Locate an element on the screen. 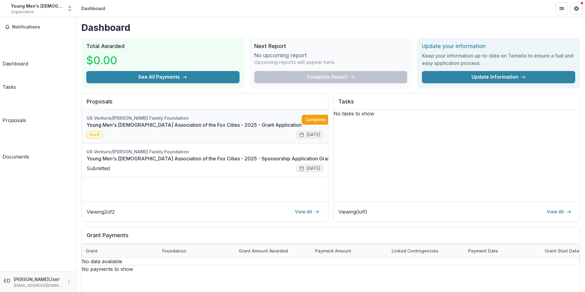 This screenshot has height=292, width=585. button: Partners is located at coordinates (562, 9).